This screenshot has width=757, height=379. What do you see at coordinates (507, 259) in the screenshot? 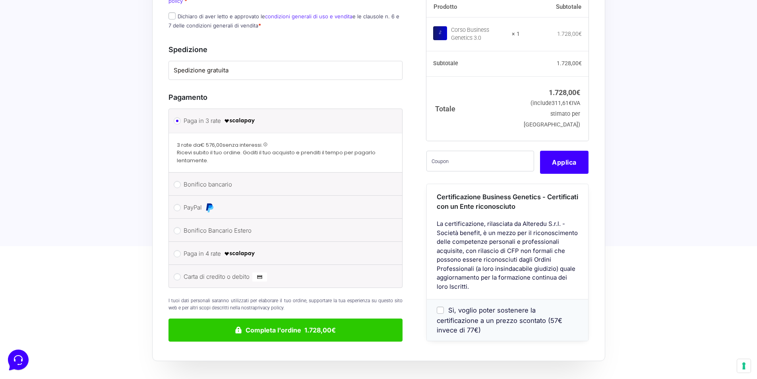
I see `div: La certificazione, rilasciata da Alteredu S.r.l. - Società benefit, è un mezzo per il riconoscime...` at bounding box center [507, 259].